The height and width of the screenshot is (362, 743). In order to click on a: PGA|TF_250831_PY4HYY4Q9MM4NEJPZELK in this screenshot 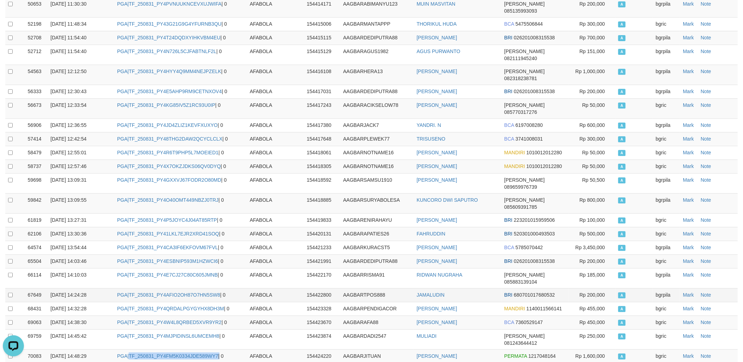, I will do `click(169, 71)`.